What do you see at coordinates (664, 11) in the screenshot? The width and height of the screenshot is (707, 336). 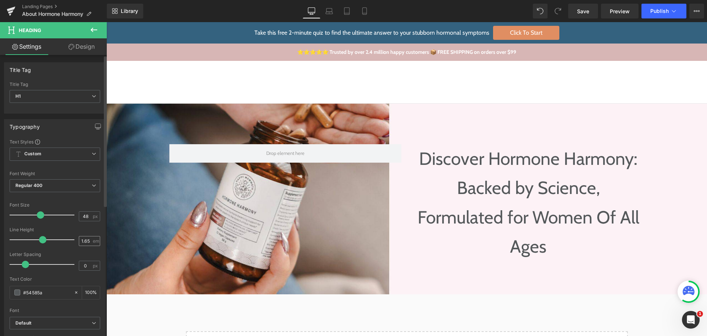 I see `button: Publish` at bounding box center [664, 11].